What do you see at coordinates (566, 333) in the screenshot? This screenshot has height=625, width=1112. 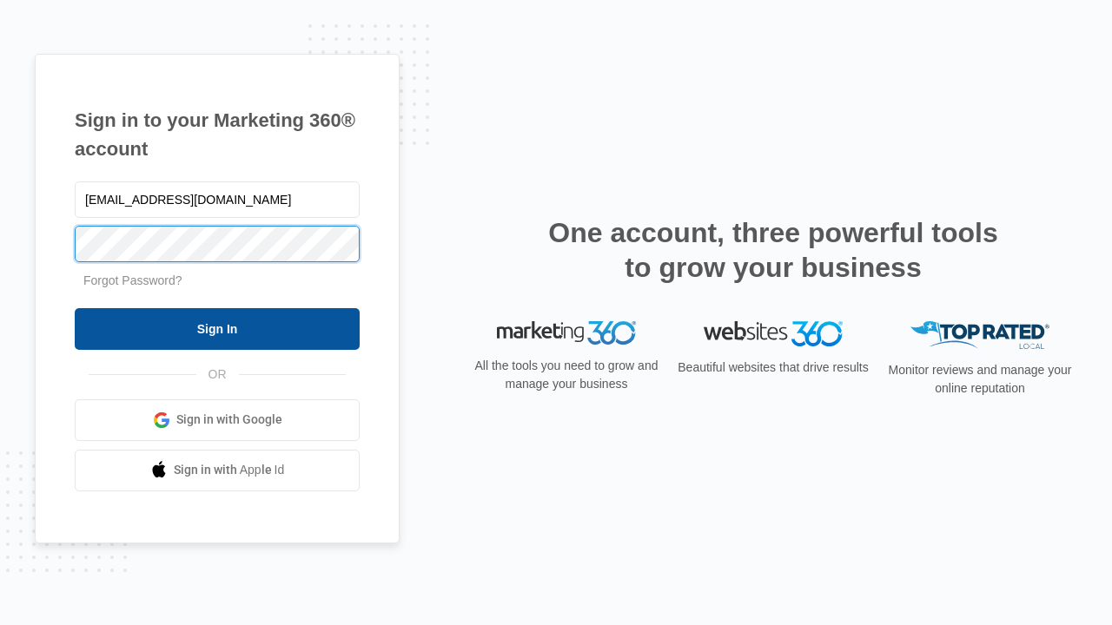 I see `img: Marketing 360` at bounding box center [566, 333].